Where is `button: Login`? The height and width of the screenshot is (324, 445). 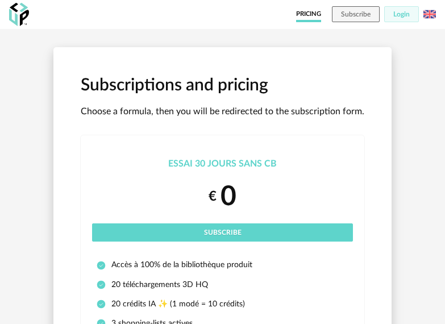 button: Login is located at coordinates (401, 14).